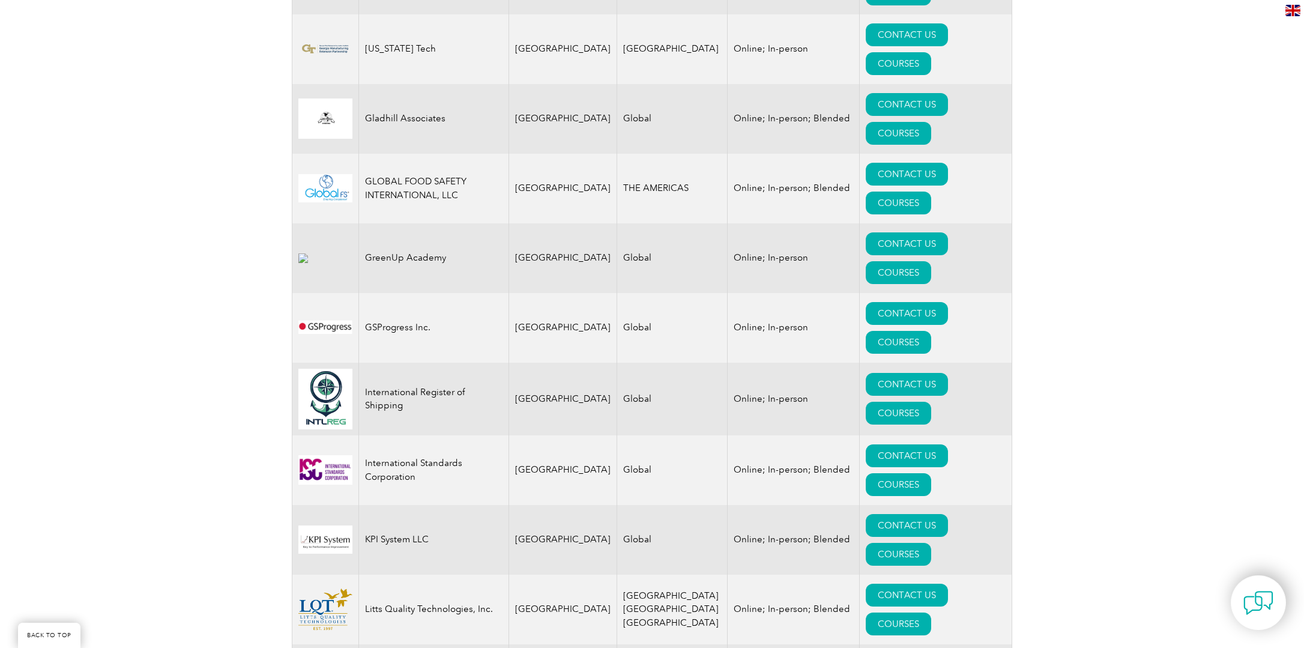 This screenshot has width=1304, height=648. What do you see at coordinates (1258, 603) in the screenshot?
I see `img: contact-chat.png` at bounding box center [1258, 603].